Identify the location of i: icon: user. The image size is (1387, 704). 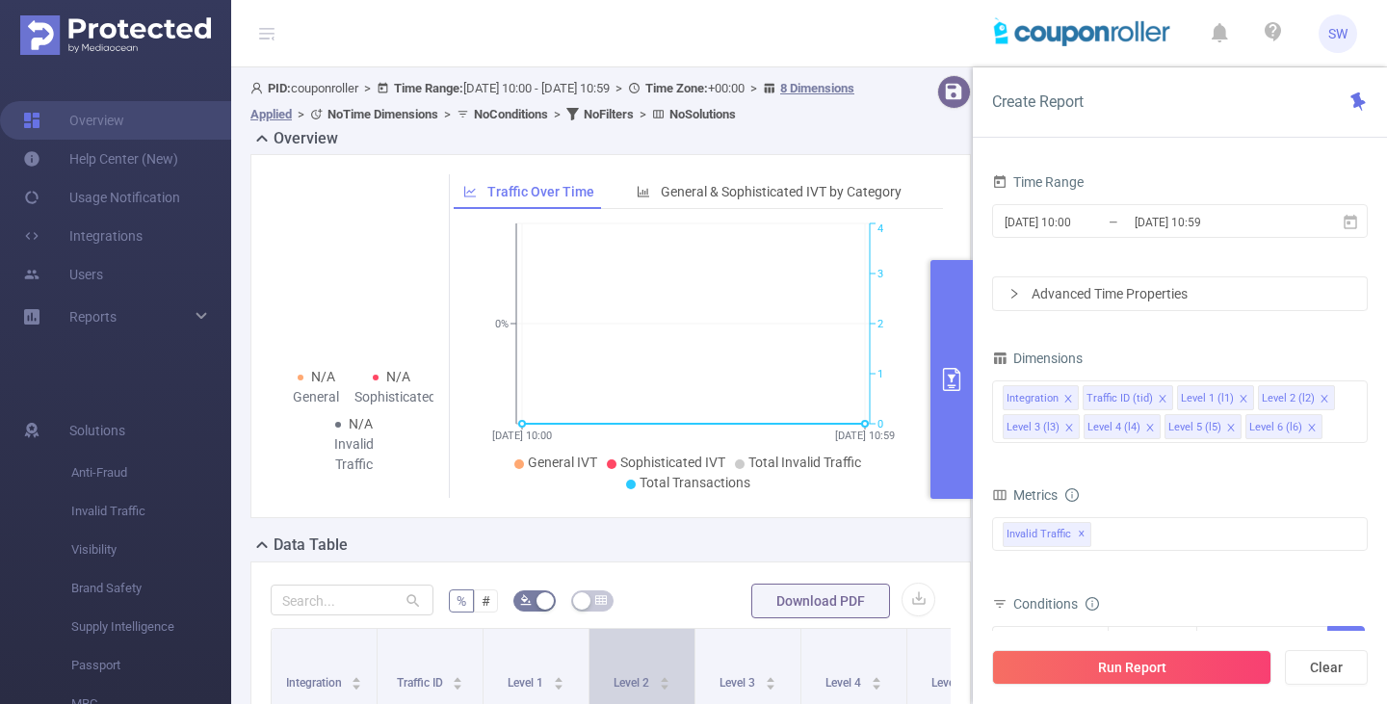
(259, 88).